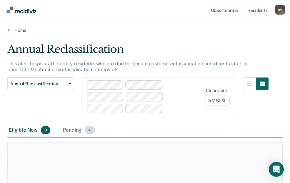 This screenshot has width=290, height=183. I want to click on span: RMSI, so click(217, 101).